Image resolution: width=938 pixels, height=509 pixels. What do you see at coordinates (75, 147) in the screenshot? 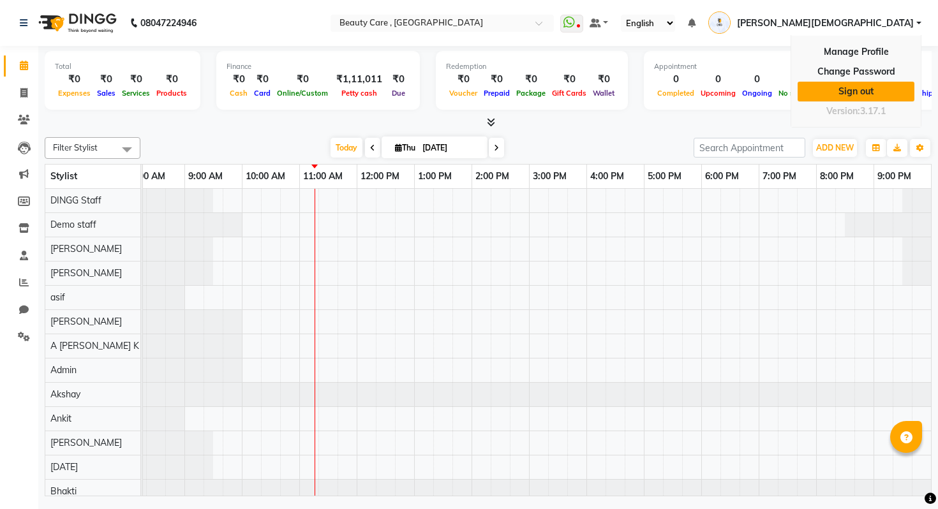
I see `span: Filter Stylist` at bounding box center [75, 147].